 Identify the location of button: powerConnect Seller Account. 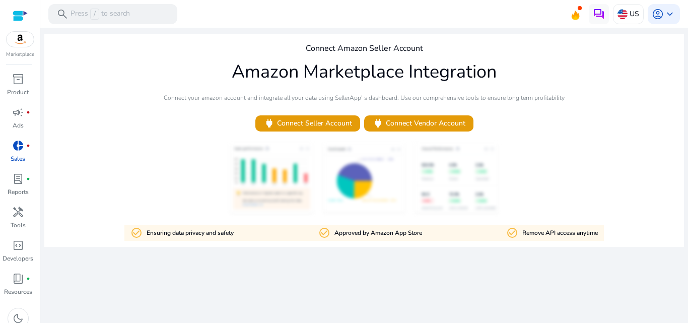
(308, 123).